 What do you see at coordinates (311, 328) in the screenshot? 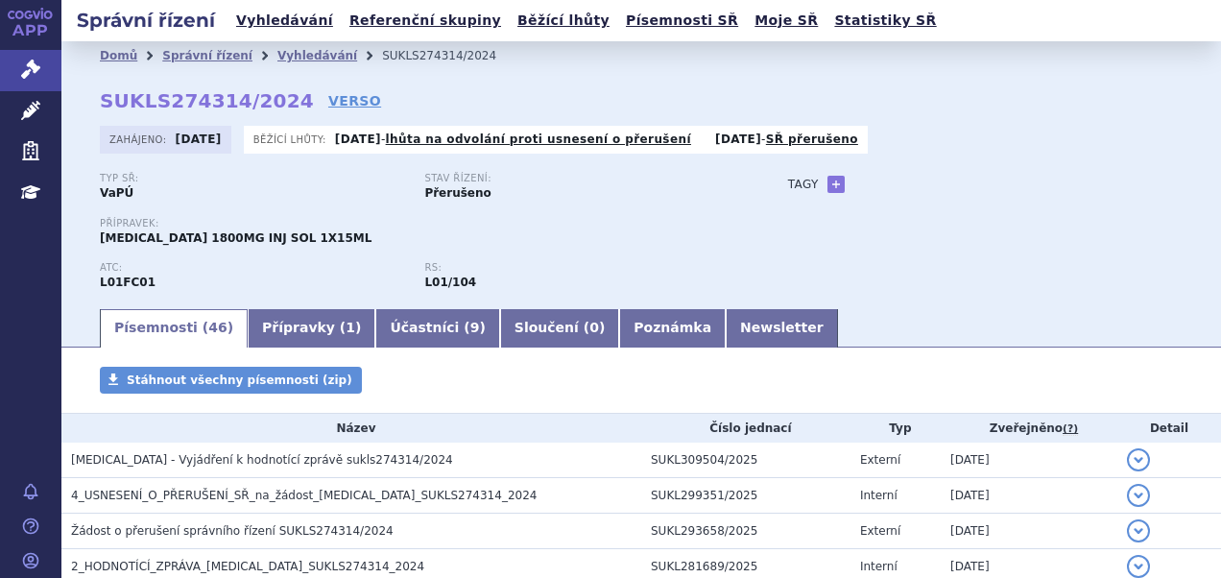
I see `a: Přípravky (1)` at bounding box center [311, 328].